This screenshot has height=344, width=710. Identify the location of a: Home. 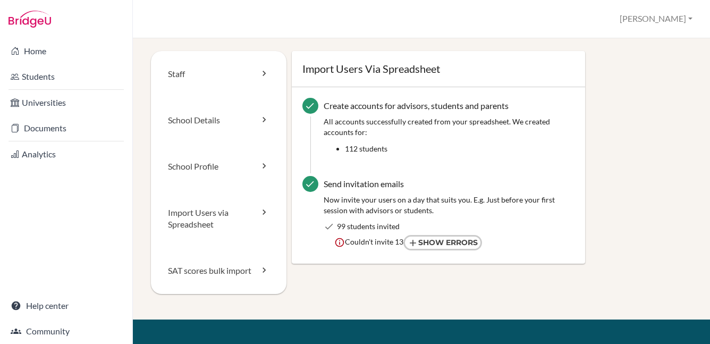
(66, 51).